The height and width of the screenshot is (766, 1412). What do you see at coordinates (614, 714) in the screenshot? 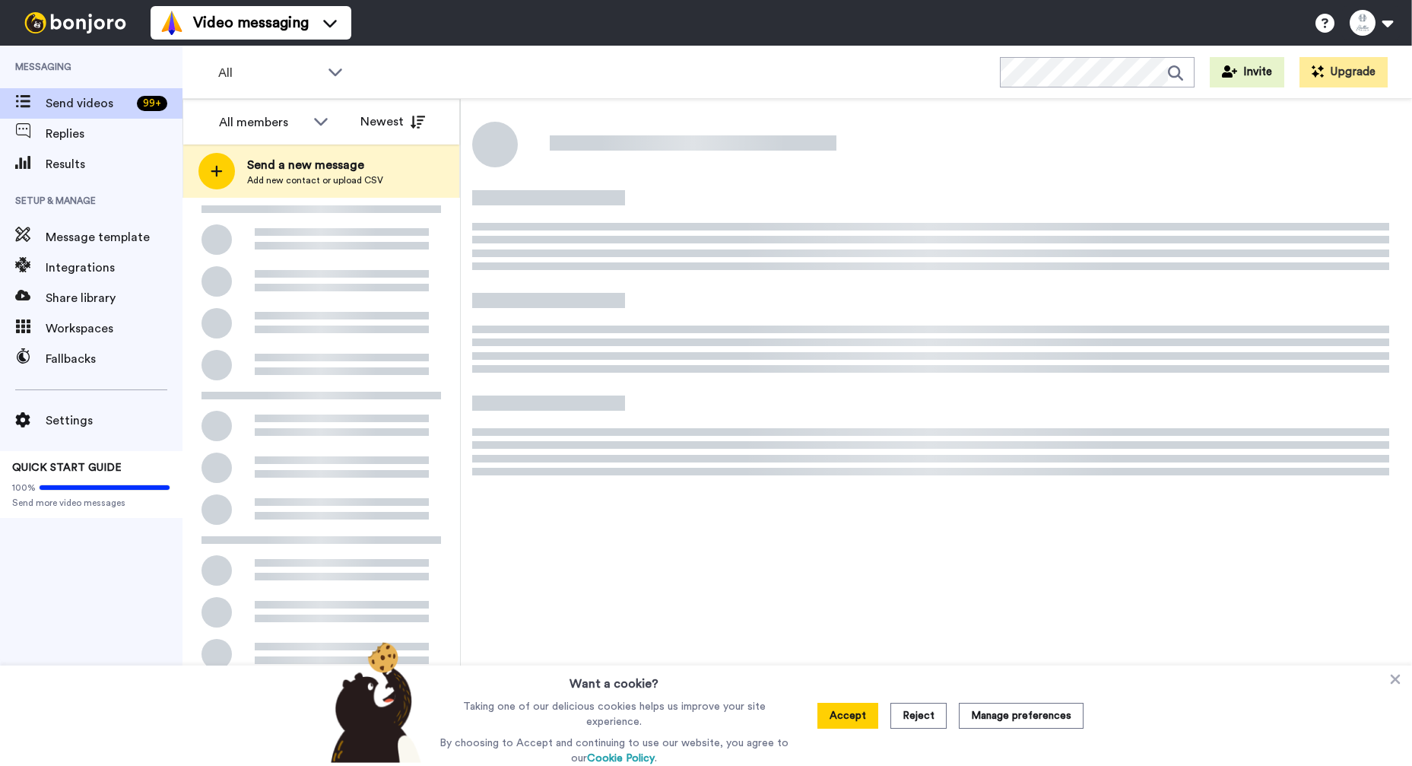
I see `p: Taking one of our delicious cookies helps us improve your site experience.` at bounding box center [614, 714].